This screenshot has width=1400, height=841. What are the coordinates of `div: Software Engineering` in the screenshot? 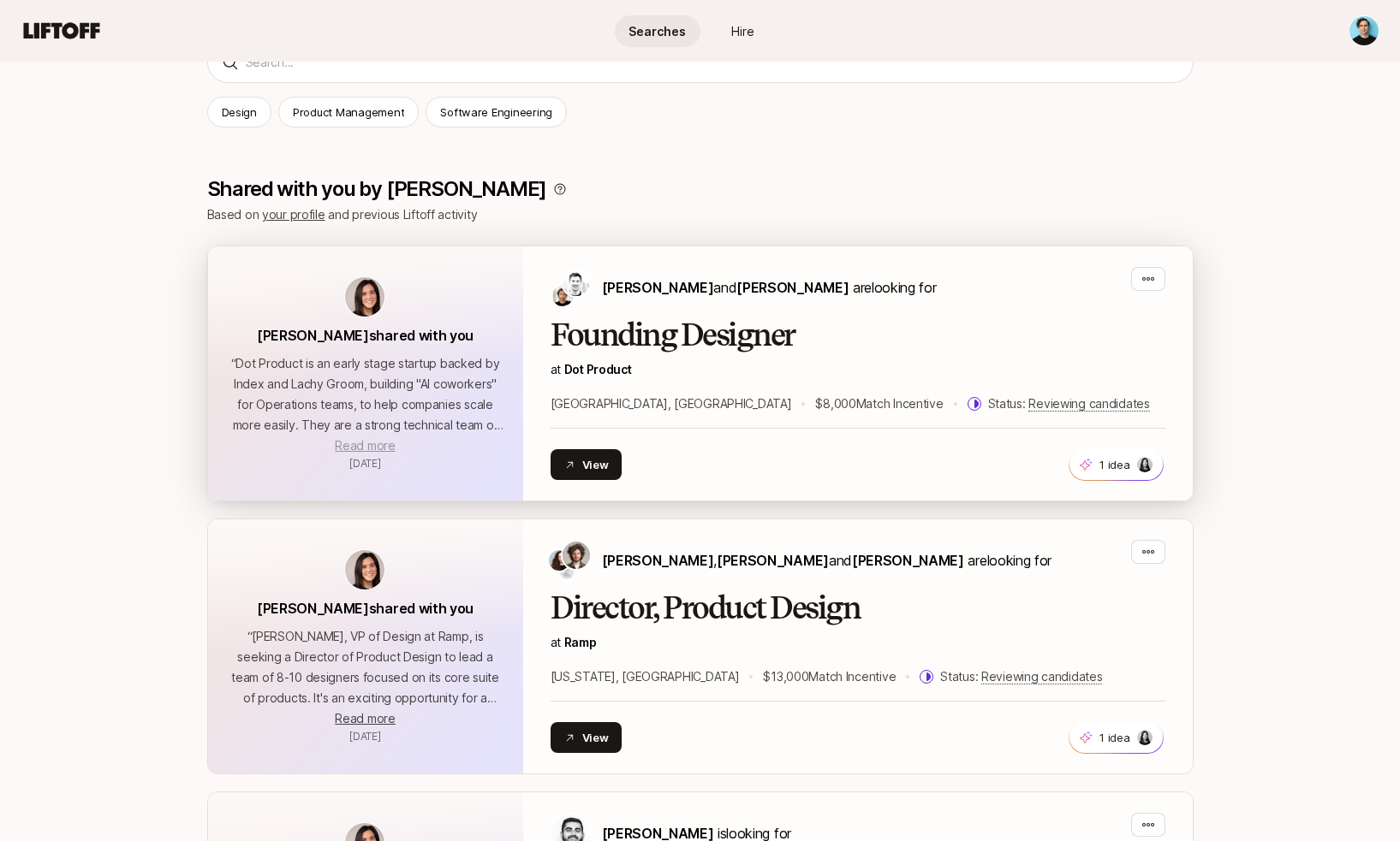 It's located at (496, 112).